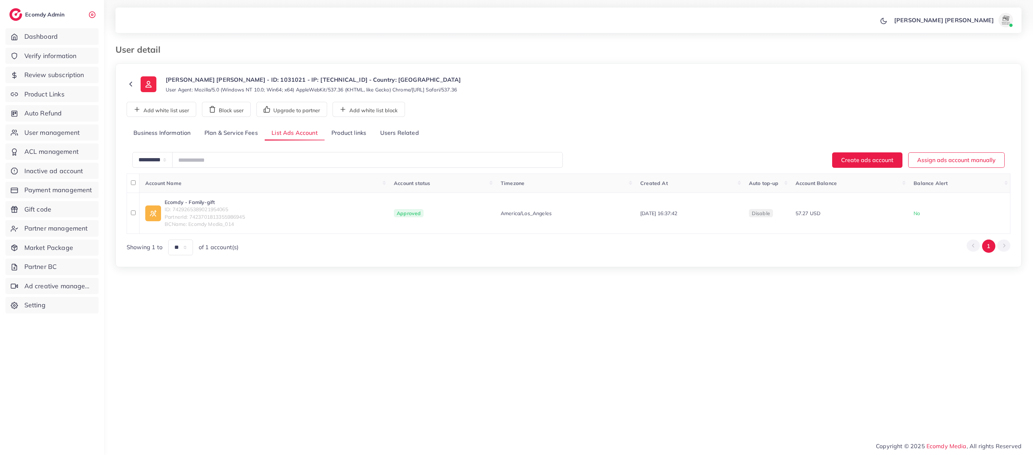 The height and width of the screenshot is (455, 1033). What do you see at coordinates (205, 202) in the screenshot?
I see `a: Ecomdy - Family-gift` at bounding box center [205, 202].